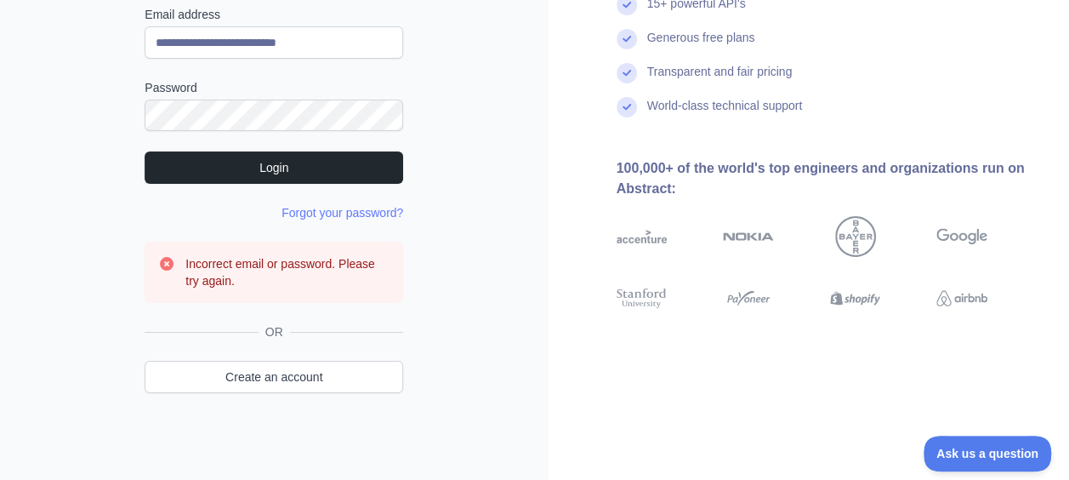 This screenshot has height=480, width=1069. I want to click on div: Generous free plans, so click(701, 46).